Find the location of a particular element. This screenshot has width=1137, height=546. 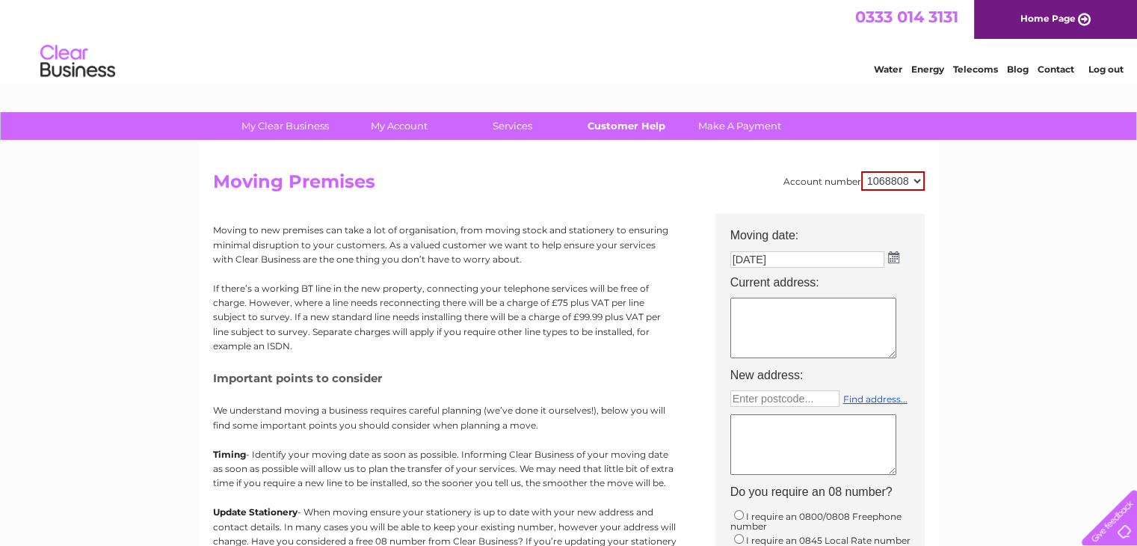

a: My Account is located at coordinates (398, 126).